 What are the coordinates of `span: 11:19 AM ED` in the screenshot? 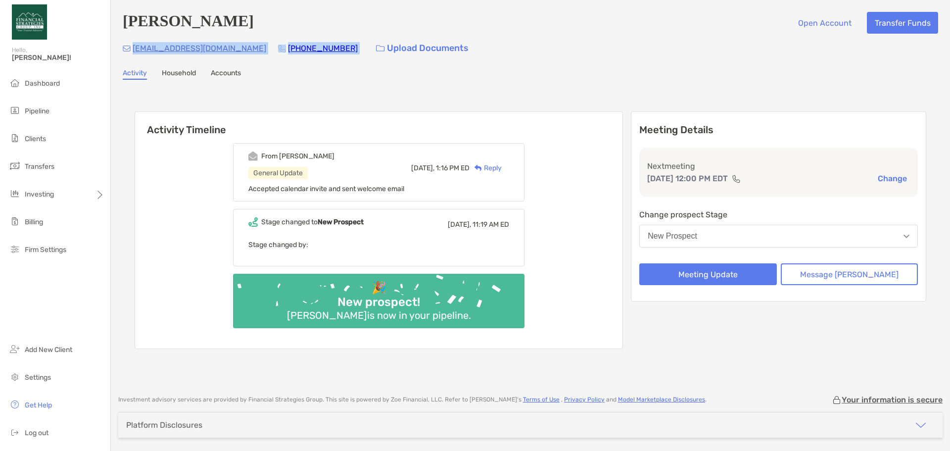 It's located at (491, 224).